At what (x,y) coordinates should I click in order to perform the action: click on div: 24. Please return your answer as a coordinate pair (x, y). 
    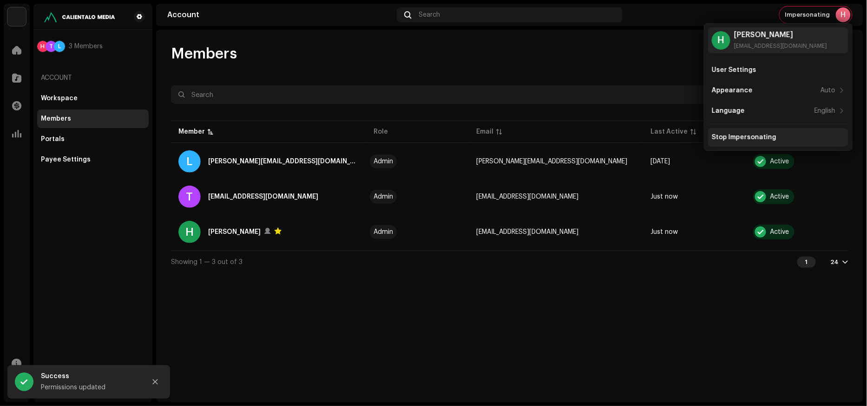
    Looking at the image, I should click on (834, 262).